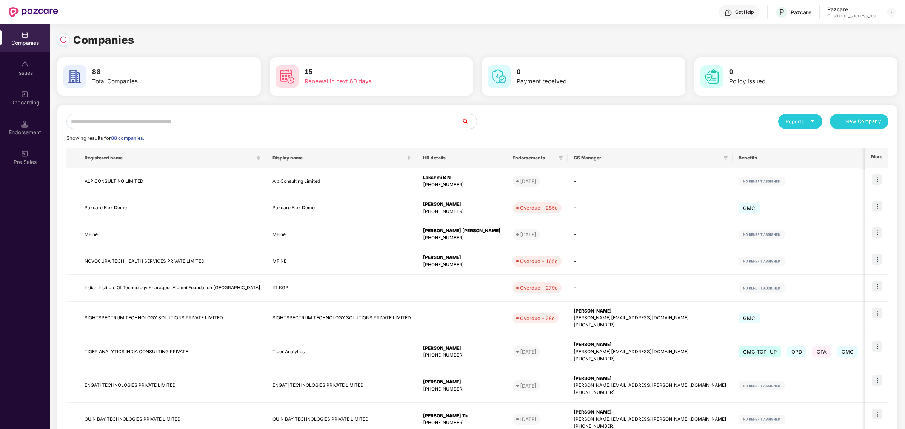 The width and height of the screenshot is (905, 429). Describe the element at coordinates (169, 158) in the screenshot. I see `span: Registered name` at that location.